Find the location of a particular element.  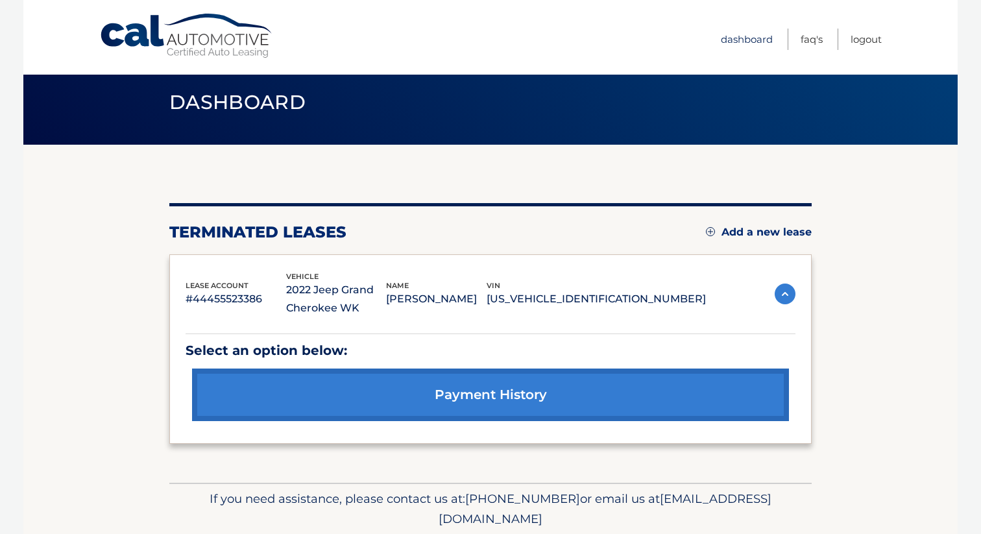

img: add.svg is located at coordinates (711, 232).